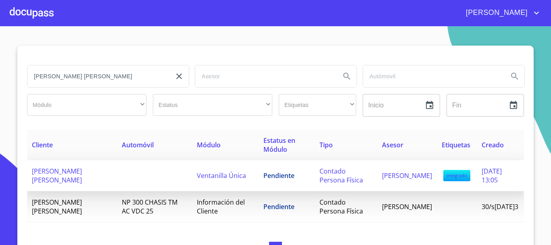 The width and height of the screenshot is (551, 245). Describe the element at coordinates (179, 76) in the screenshot. I see `button: clear input` at that location.